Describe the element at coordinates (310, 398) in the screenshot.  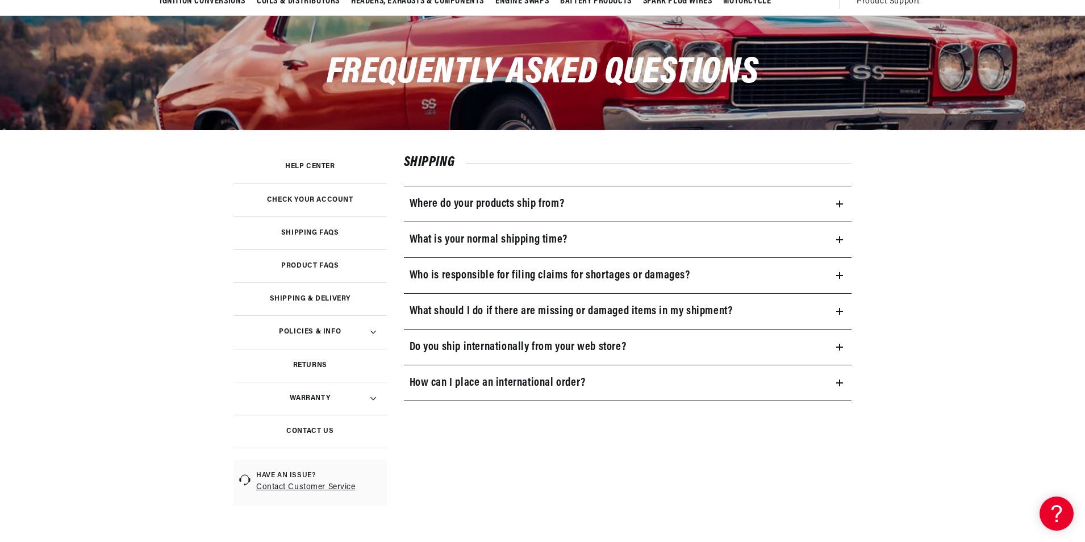
I see `summary: Warranty` at that location.